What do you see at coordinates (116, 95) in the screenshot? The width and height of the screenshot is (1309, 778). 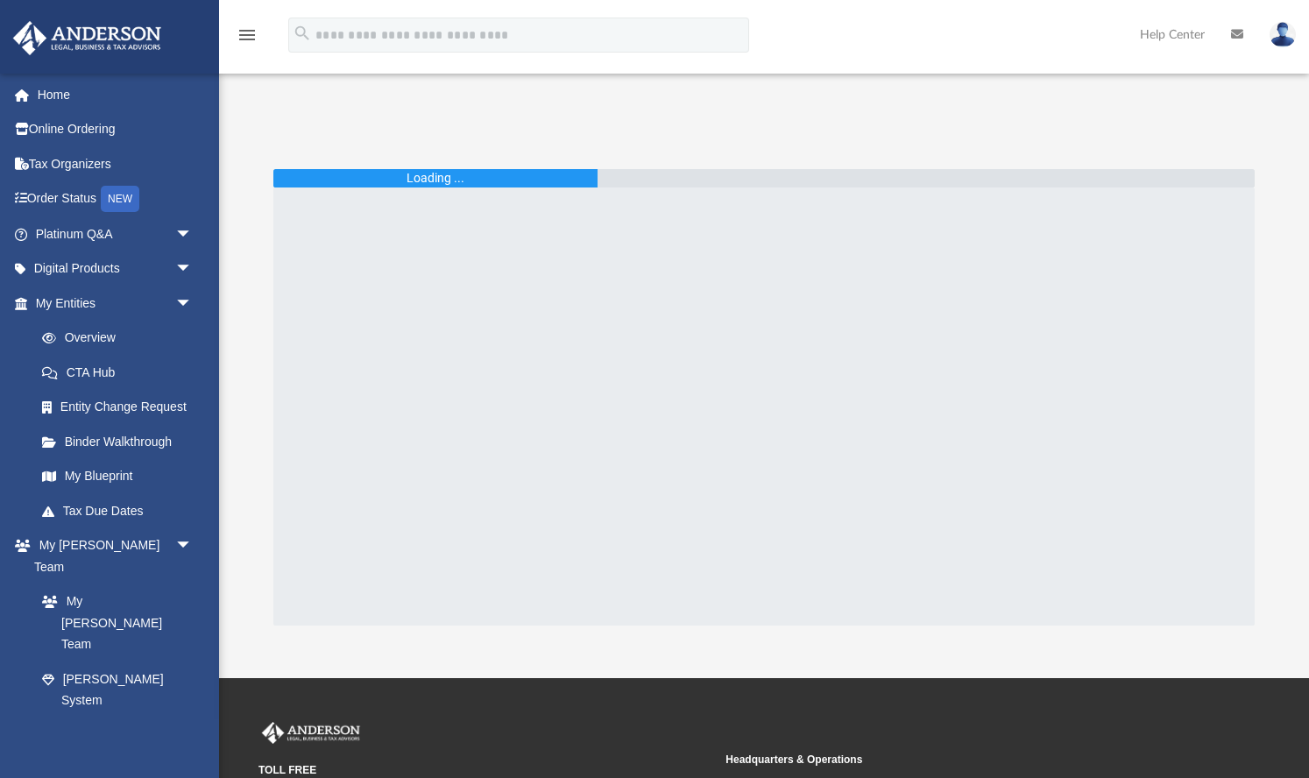 I see `a: Home` at bounding box center [116, 95].